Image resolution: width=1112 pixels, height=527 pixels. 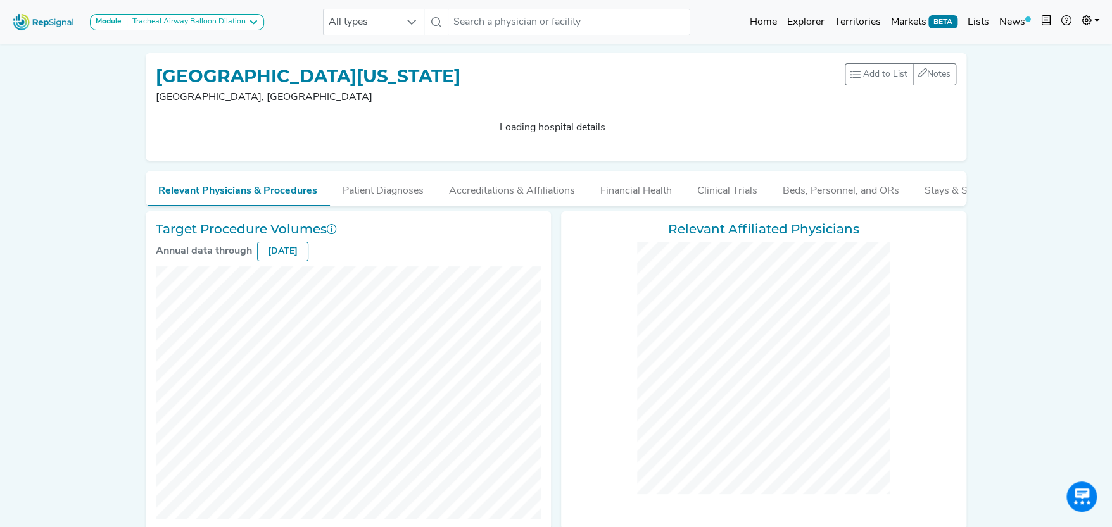 I want to click on a: News, so click(x=1015, y=22).